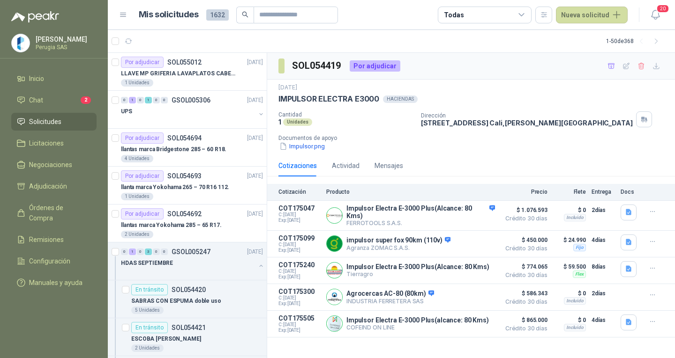  What do you see at coordinates (137, 159) in the screenshot?
I see `div: 4 Unidades` at bounding box center [137, 159].